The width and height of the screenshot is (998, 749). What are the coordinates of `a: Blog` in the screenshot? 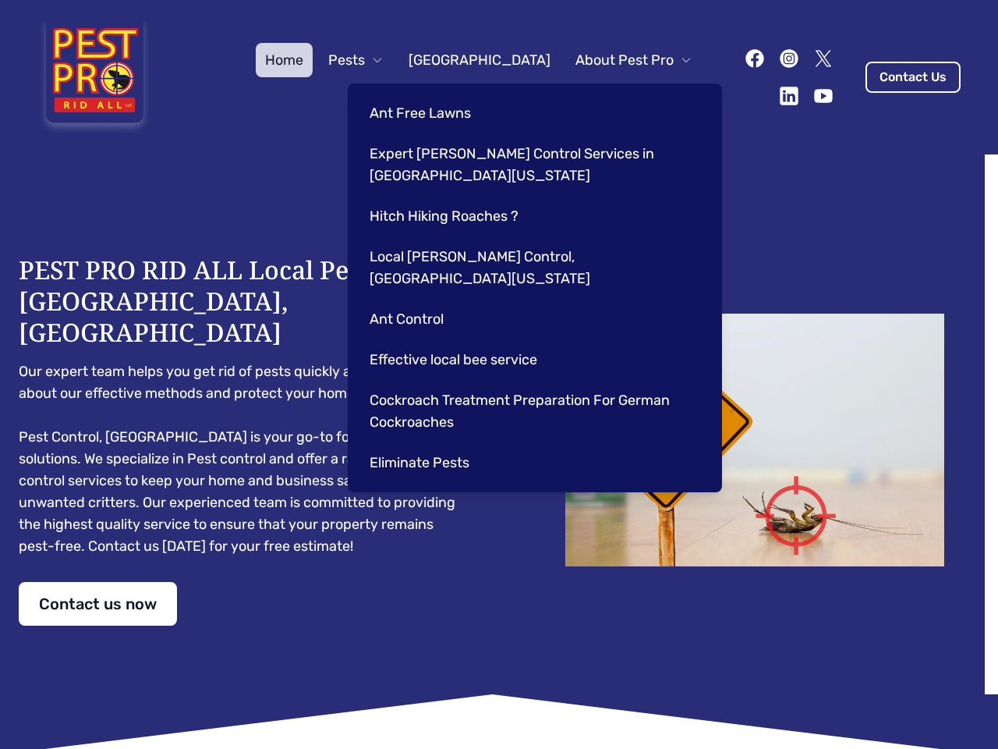 It's located at (601, 94).